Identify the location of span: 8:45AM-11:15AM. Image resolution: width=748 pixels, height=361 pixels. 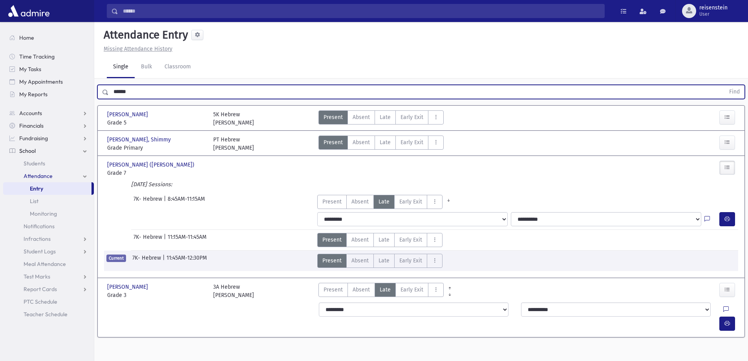
(186, 202).